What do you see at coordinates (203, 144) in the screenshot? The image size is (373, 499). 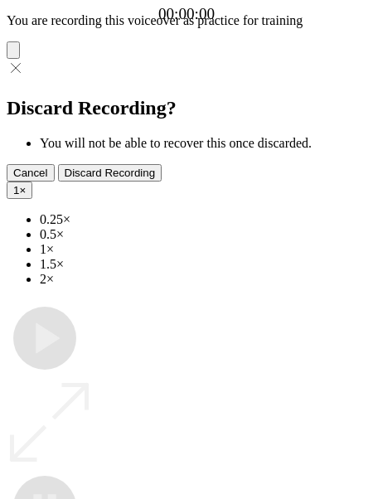 I see `li: You will not be able to recover this once discarded.` at bounding box center [203, 144].